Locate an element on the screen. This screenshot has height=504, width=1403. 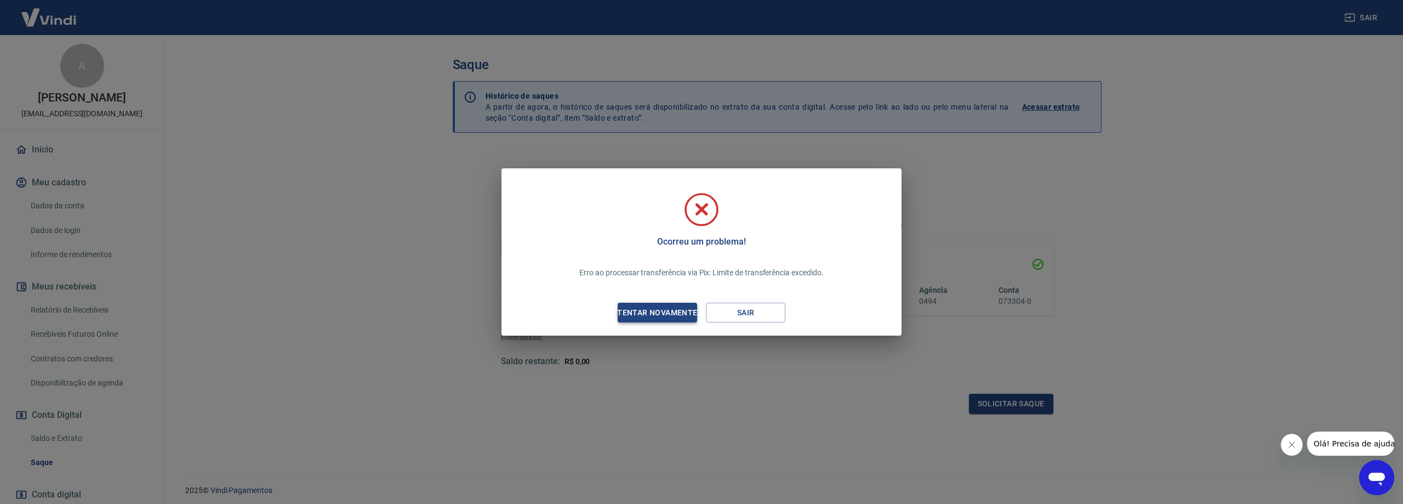
span: Olá! Precisa de ajuda? is located at coordinates (49, 12).